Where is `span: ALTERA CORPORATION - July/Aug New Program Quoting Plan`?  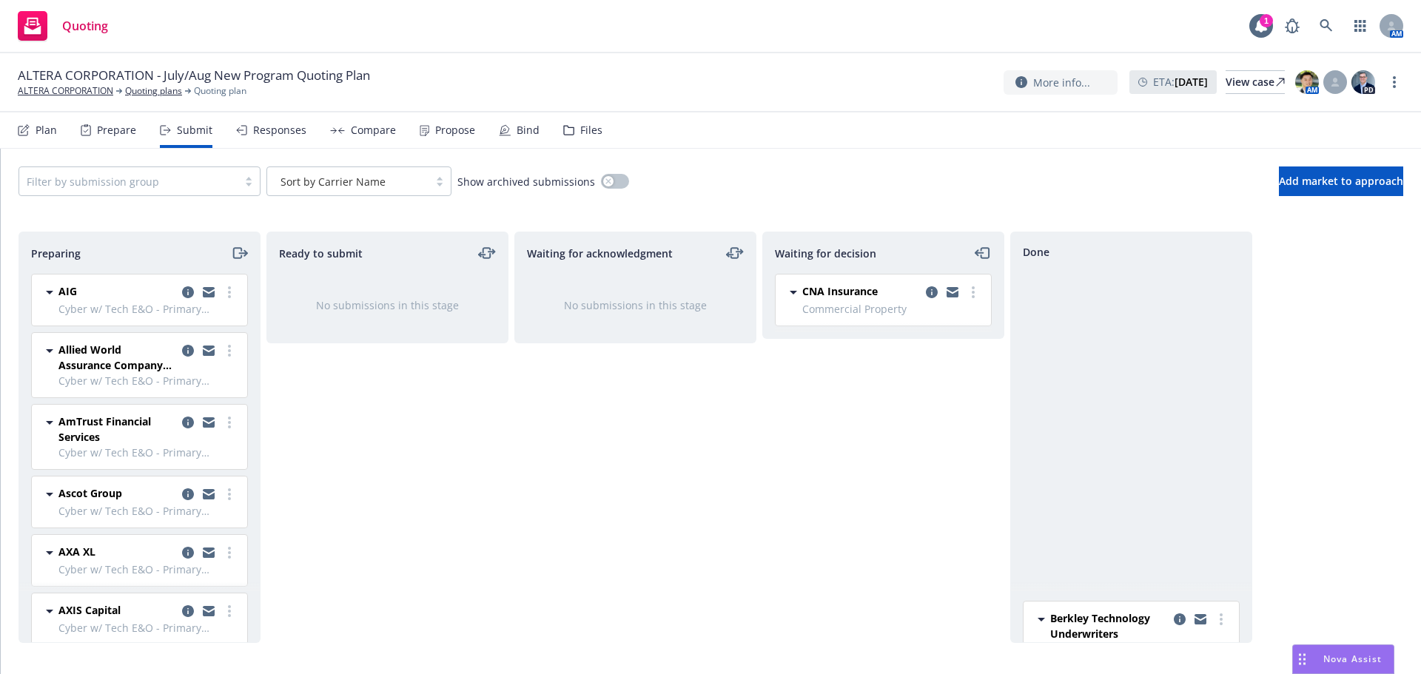 span: ALTERA CORPORATION - July/Aug New Program Quoting Plan is located at coordinates (194, 76).